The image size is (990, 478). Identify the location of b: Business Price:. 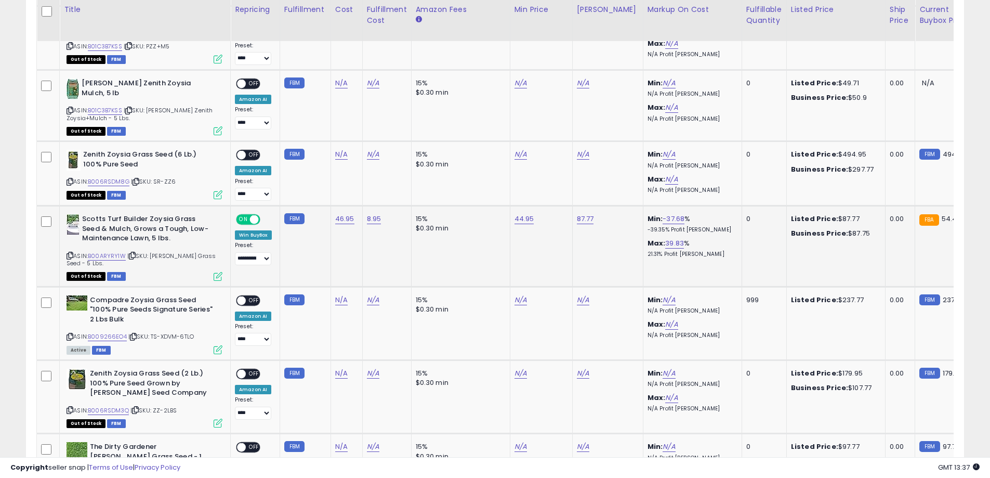
(820, 169).